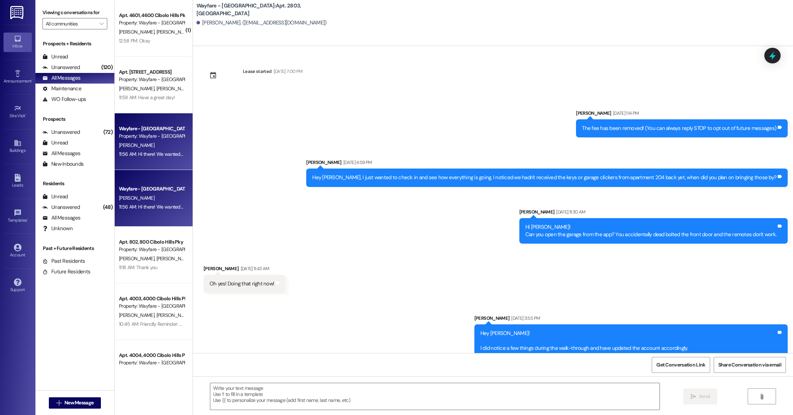 The width and height of the screenshot is (793, 415). Describe the element at coordinates (147, 97) in the screenshot. I see `div: 11:58 AM: Have a great day!` at that location.